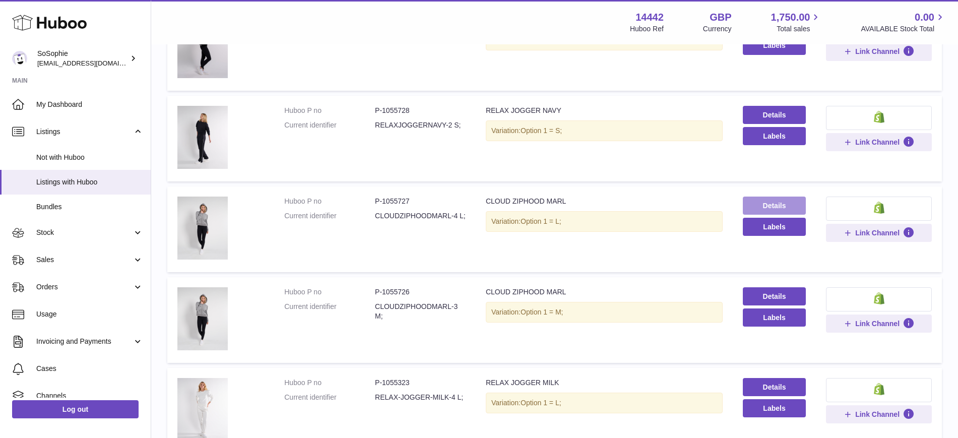  Describe the element at coordinates (420, 292) in the screenshot. I see `dd: P-1055726` at that location.